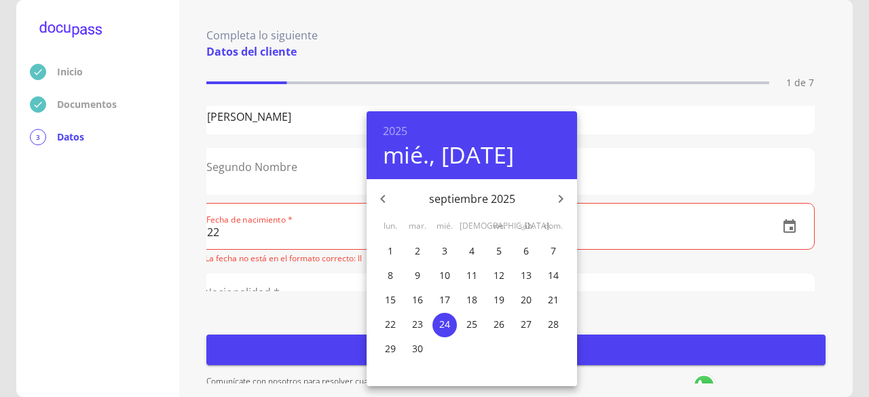  What do you see at coordinates (417, 349) in the screenshot?
I see `p: 30` at bounding box center [417, 349].